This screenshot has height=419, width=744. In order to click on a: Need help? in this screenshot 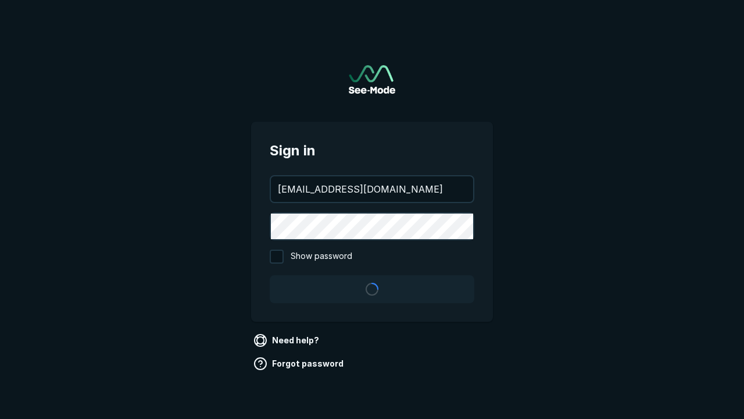, I will do `click(287, 340)`.